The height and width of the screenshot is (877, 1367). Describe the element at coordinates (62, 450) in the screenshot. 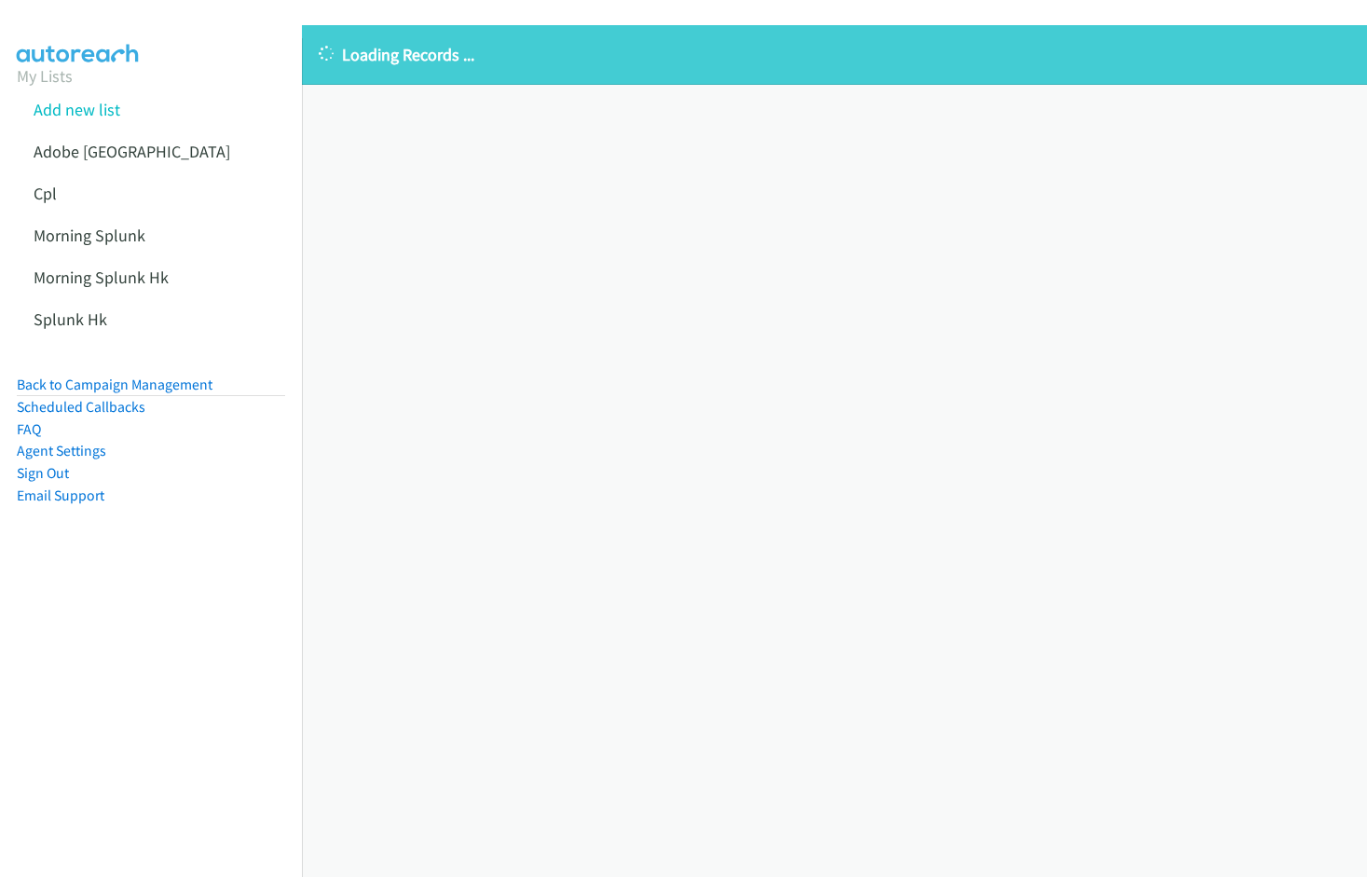

I see `a: Agent Settings` at that location.